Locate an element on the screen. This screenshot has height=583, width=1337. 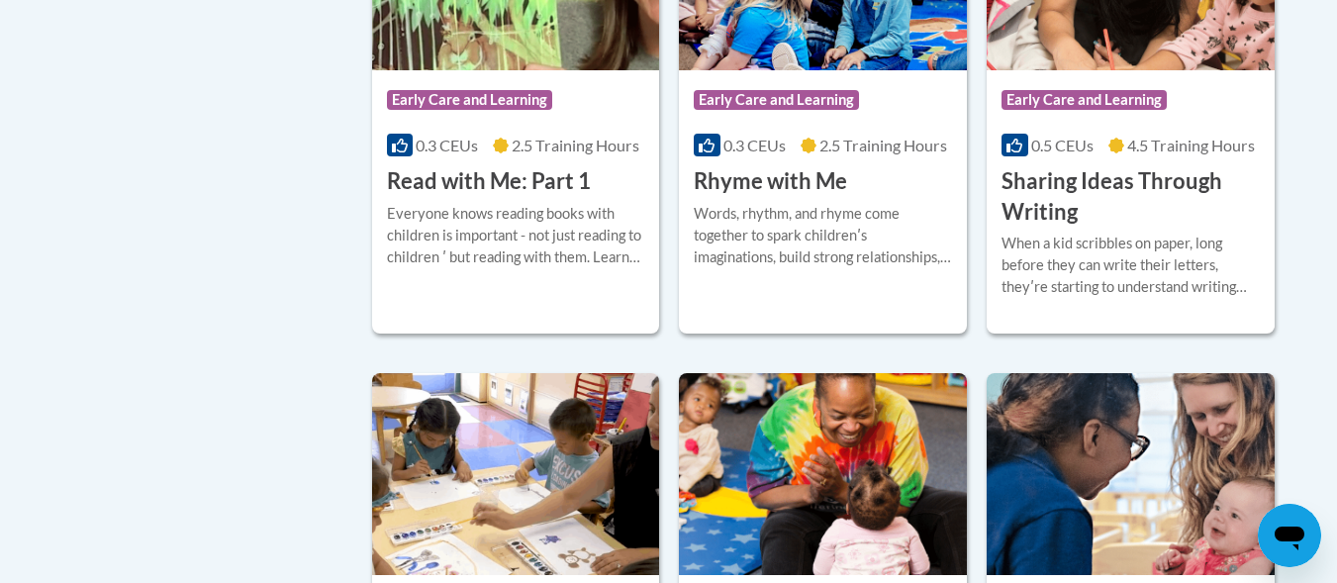
h3: Read with Me: Part 1 is located at coordinates (489, 181).